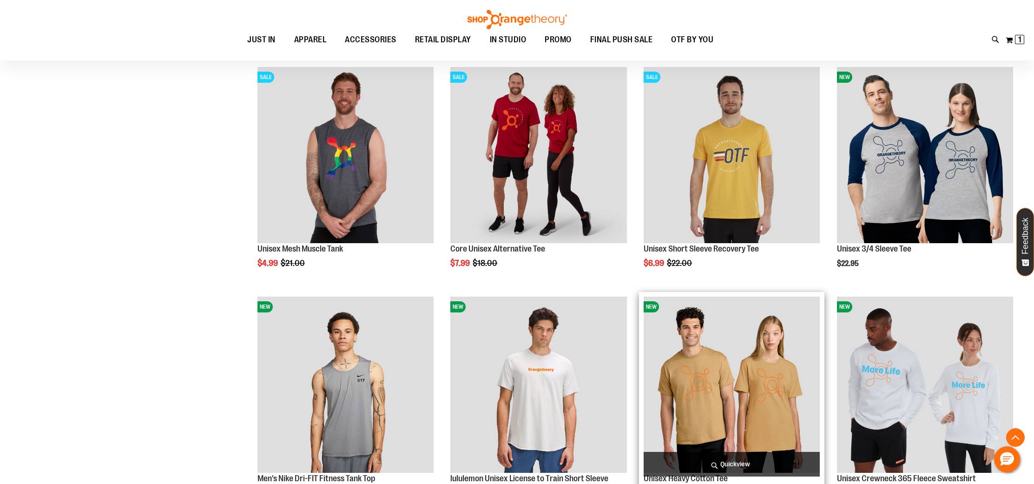 This screenshot has width=1034, height=484. I want to click on a: Core Unisex Alternative Tee, so click(498, 249).